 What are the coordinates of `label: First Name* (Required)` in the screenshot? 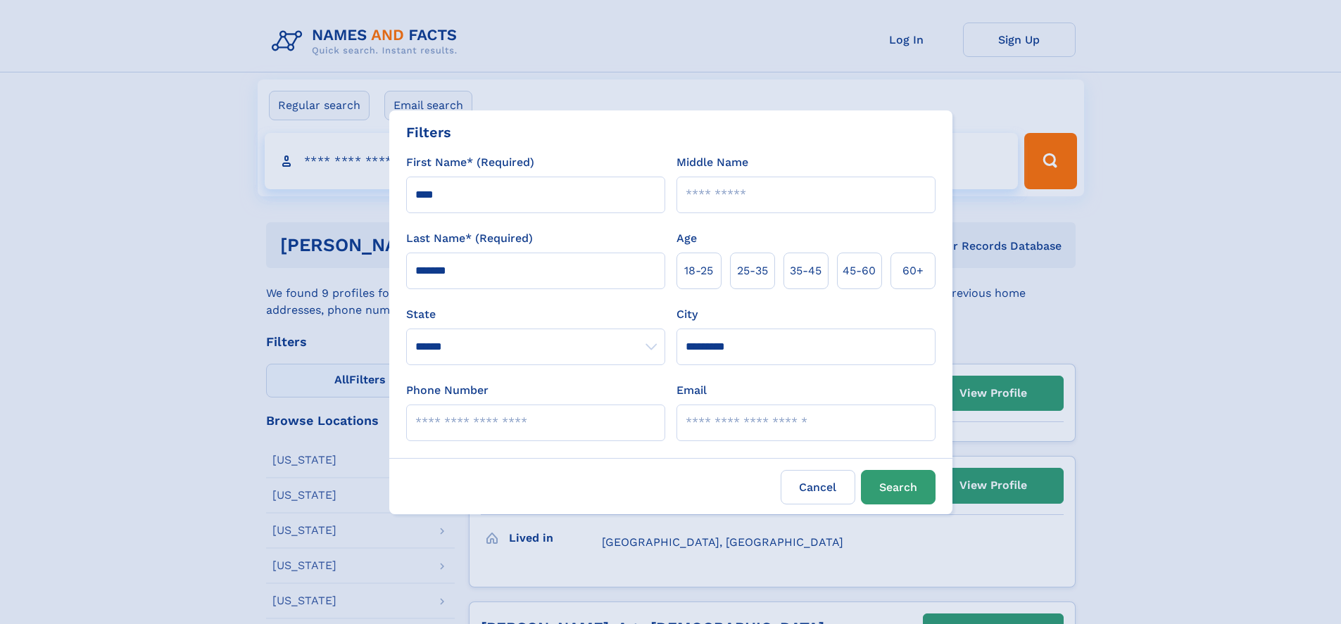 It's located at (470, 163).